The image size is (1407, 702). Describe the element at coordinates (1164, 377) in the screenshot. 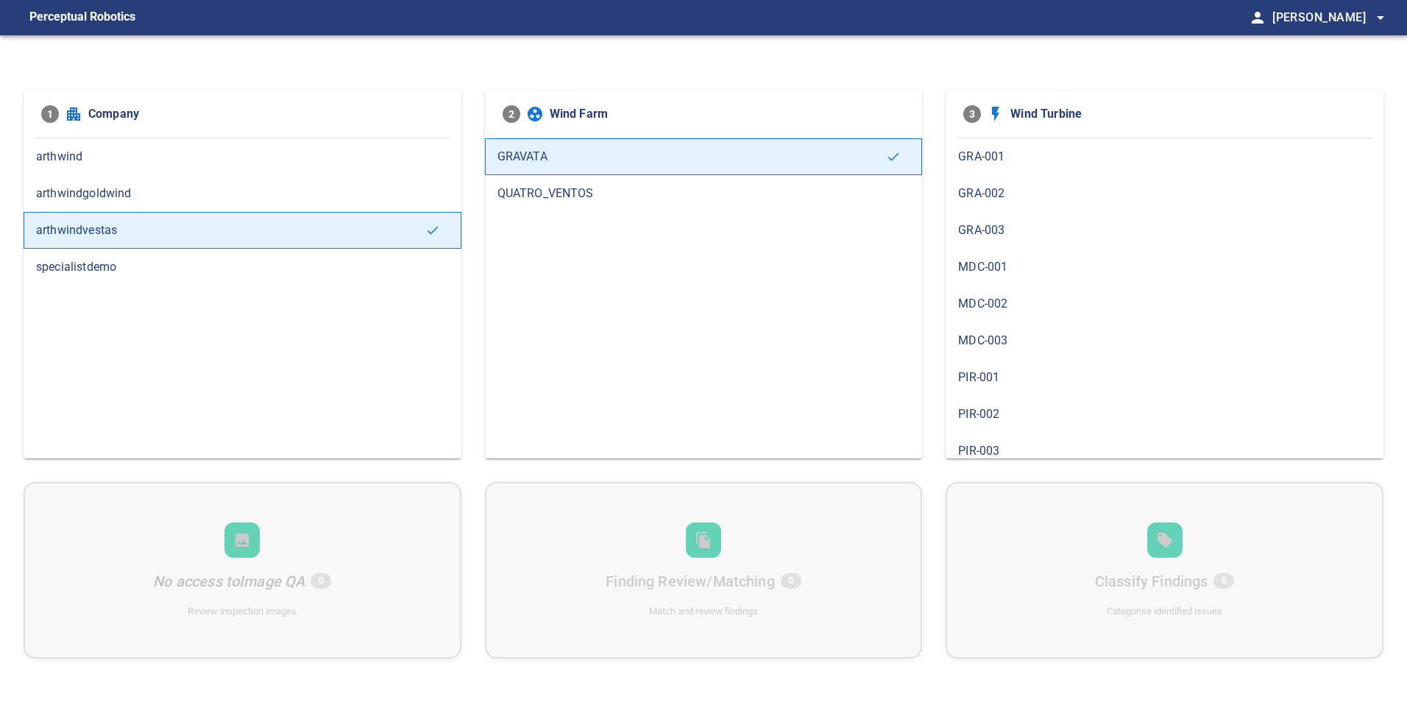

I see `span: PIR-001` at that location.